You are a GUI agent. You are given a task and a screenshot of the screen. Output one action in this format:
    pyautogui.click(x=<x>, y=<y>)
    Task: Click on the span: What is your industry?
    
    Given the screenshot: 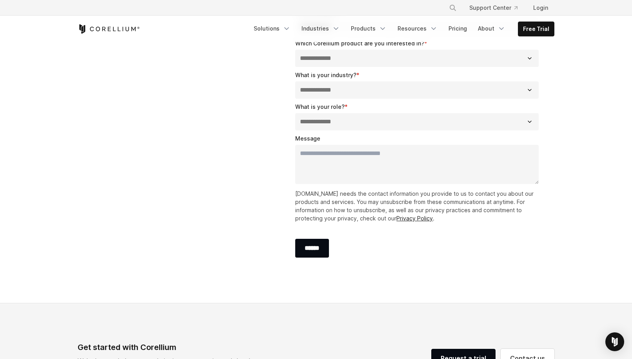 What is the action you would take?
    pyautogui.click(x=326, y=75)
    